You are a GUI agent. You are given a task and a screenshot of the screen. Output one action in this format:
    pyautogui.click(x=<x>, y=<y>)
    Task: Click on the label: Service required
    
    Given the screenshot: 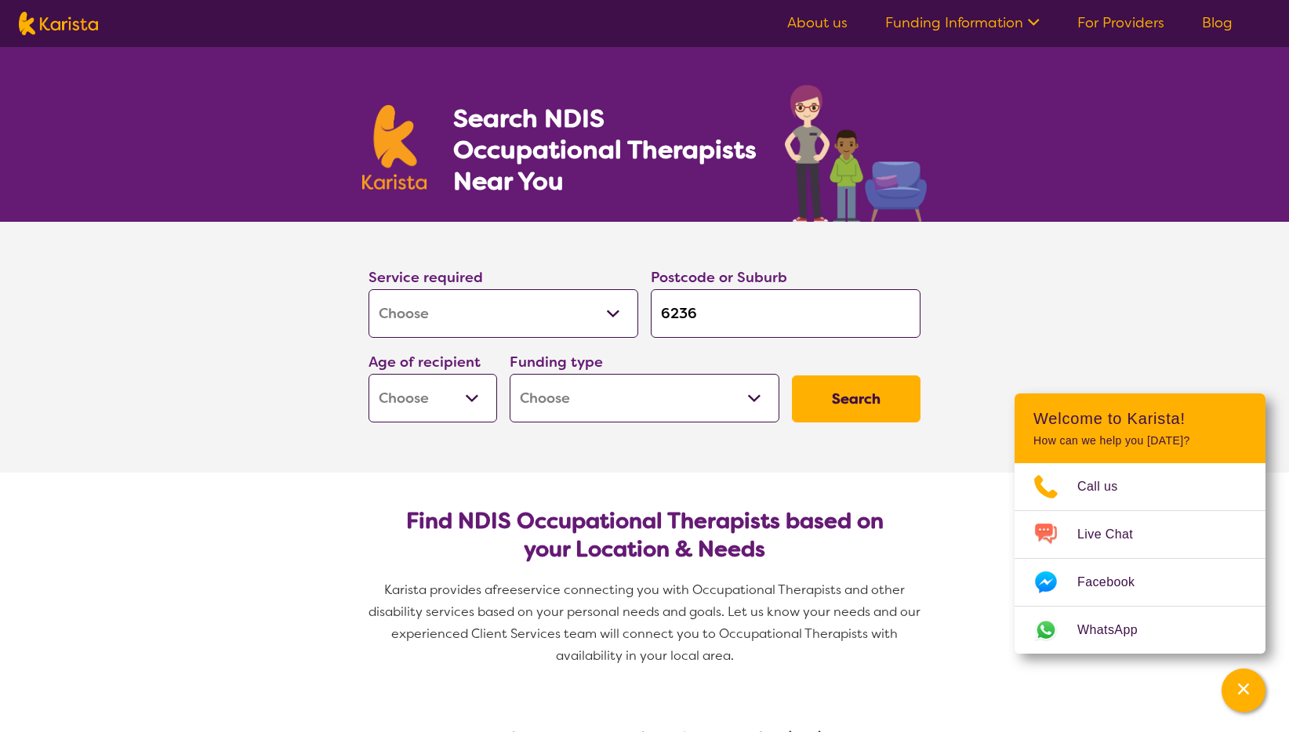 What is the action you would take?
    pyautogui.click(x=426, y=278)
    